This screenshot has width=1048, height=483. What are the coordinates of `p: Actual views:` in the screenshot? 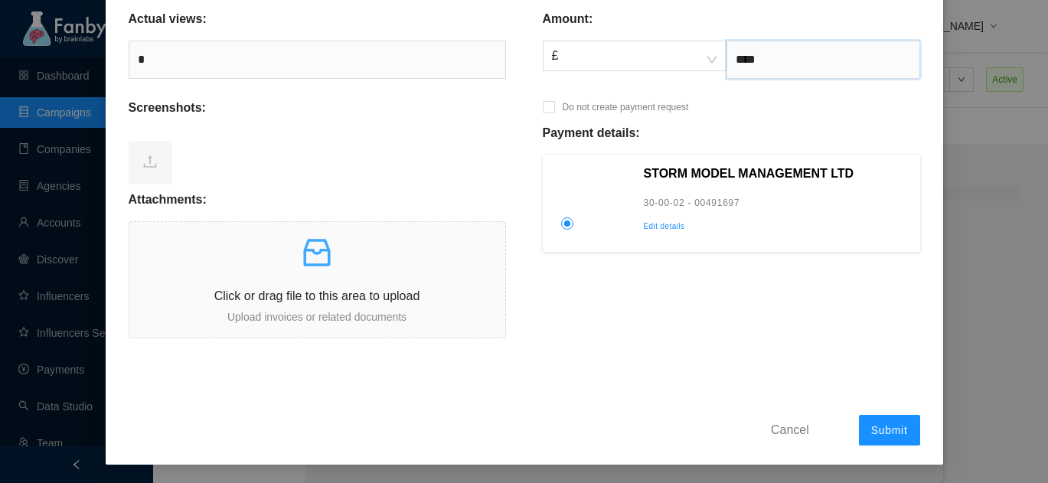 It's located at (168, 19).